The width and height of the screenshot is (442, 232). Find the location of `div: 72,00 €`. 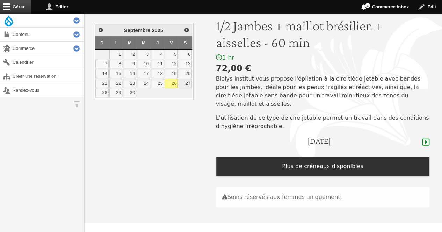

div: 72,00 € is located at coordinates (322, 68).